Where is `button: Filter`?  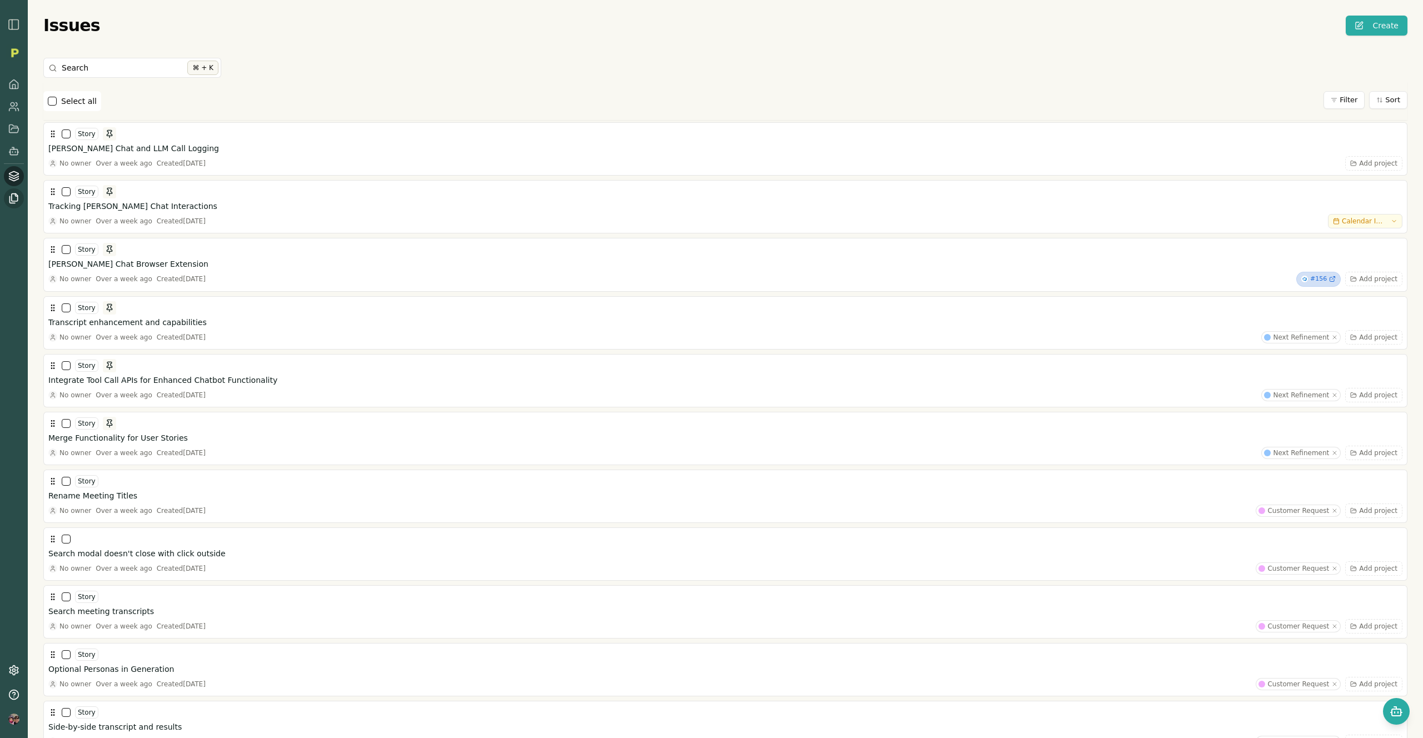 button: Filter is located at coordinates (1344, 100).